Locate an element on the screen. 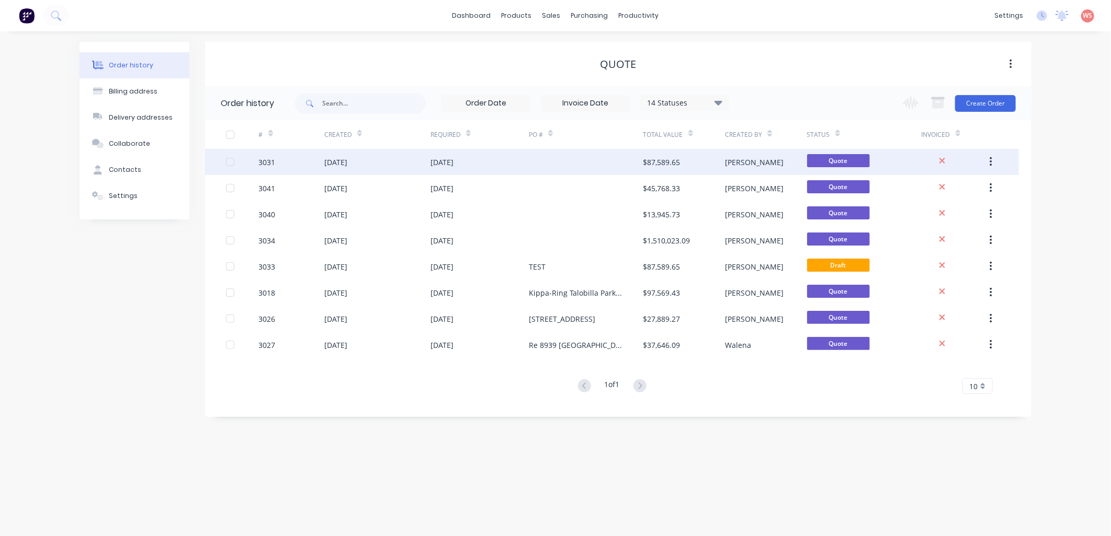 This screenshot has height=536, width=1111. div: TEST is located at coordinates (537, 267).